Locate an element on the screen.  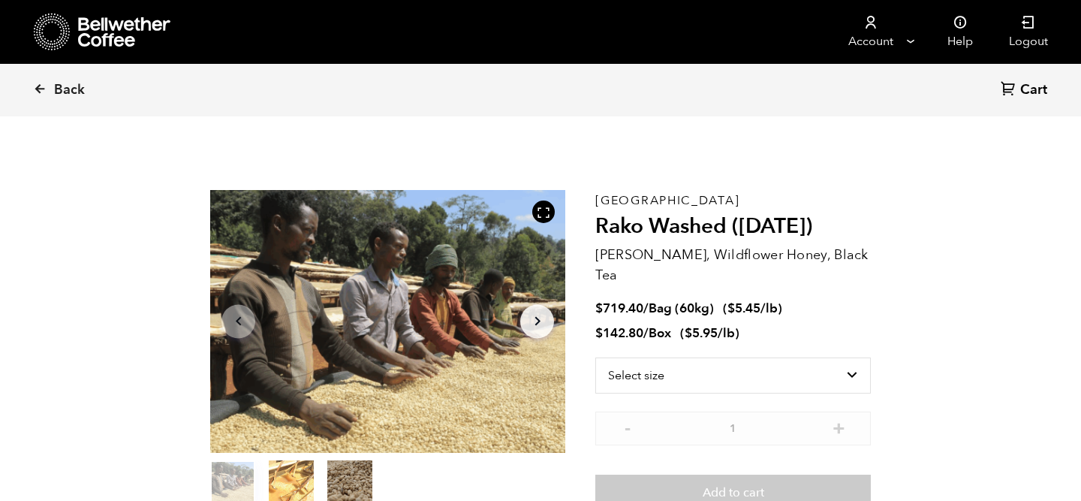
span: Box is located at coordinates (660, 333).